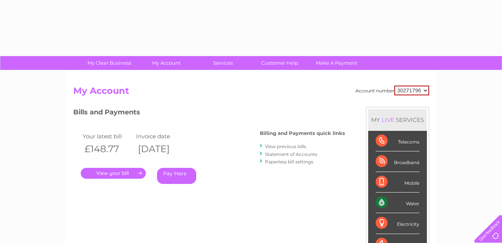 This screenshot has width=502, height=243. I want to click on td: Your latest bill, so click(108, 136).